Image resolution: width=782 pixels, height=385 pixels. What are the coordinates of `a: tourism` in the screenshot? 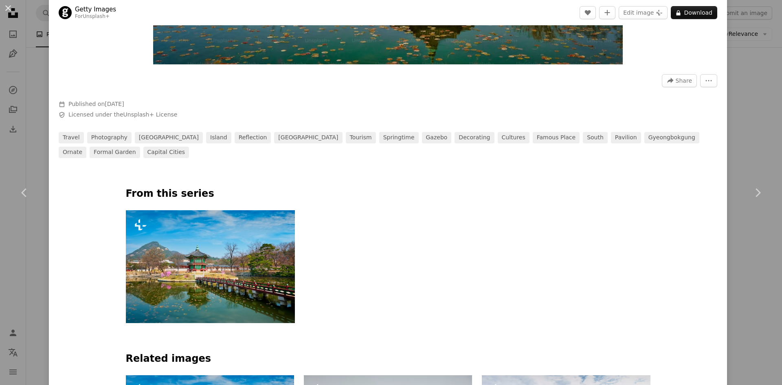 It's located at (361, 138).